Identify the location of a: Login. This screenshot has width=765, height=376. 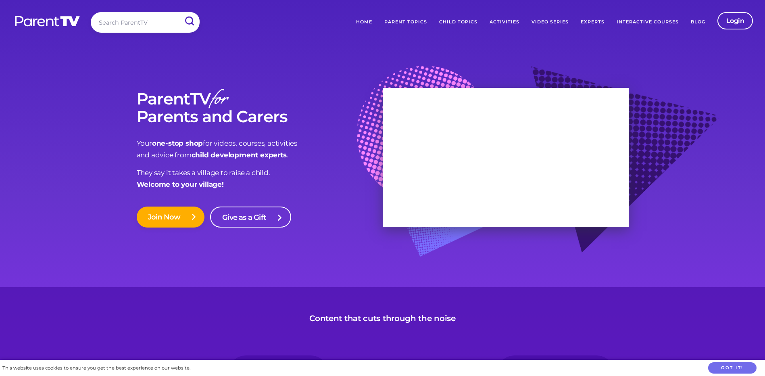
(736, 21).